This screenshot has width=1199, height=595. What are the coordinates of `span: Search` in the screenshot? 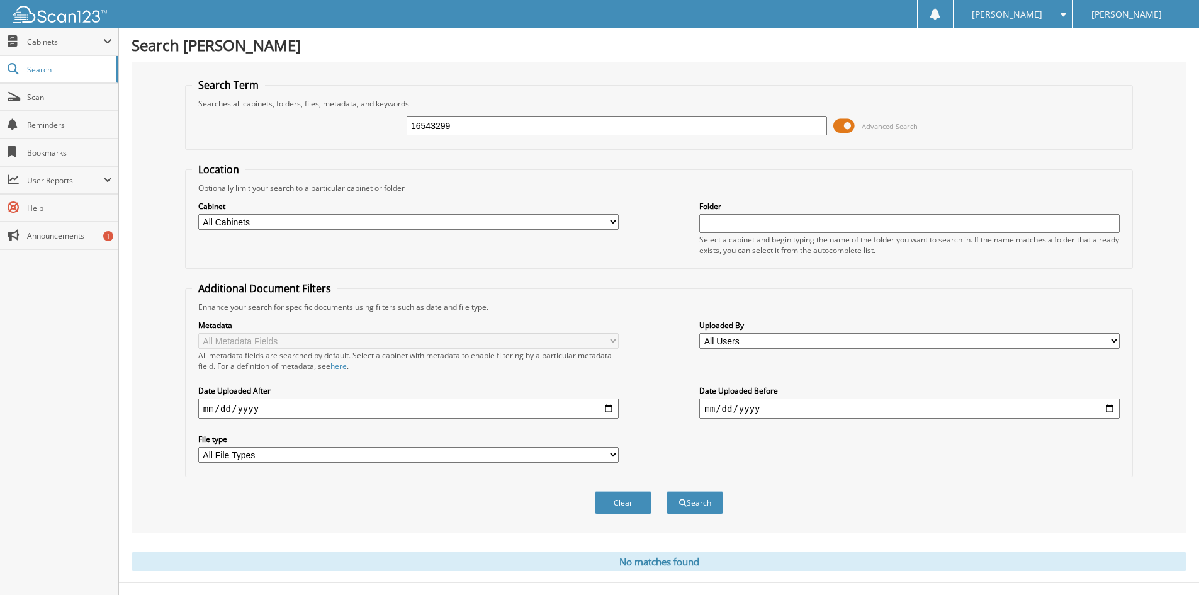 It's located at (69, 69).